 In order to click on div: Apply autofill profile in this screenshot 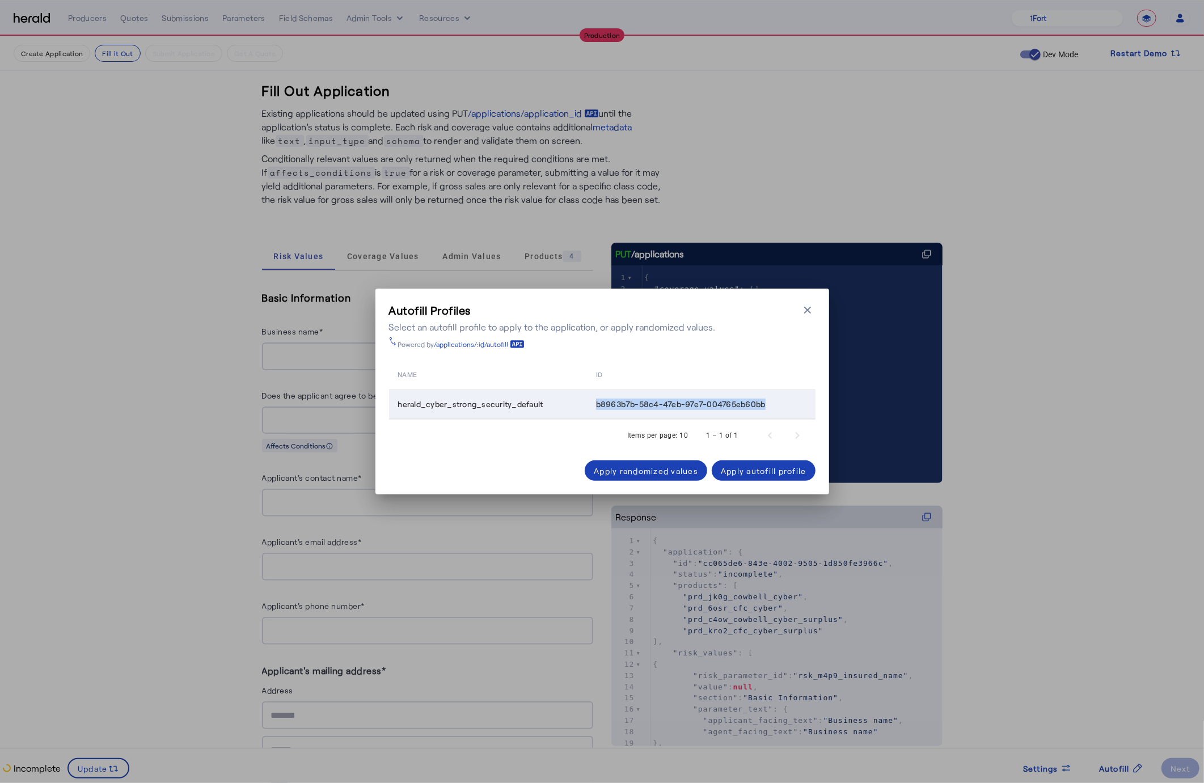, I will do `click(763, 471)`.